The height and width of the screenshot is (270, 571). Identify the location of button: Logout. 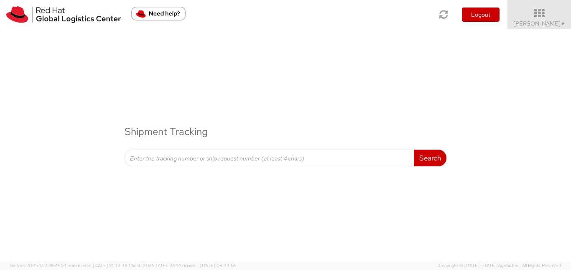
(481, 15).